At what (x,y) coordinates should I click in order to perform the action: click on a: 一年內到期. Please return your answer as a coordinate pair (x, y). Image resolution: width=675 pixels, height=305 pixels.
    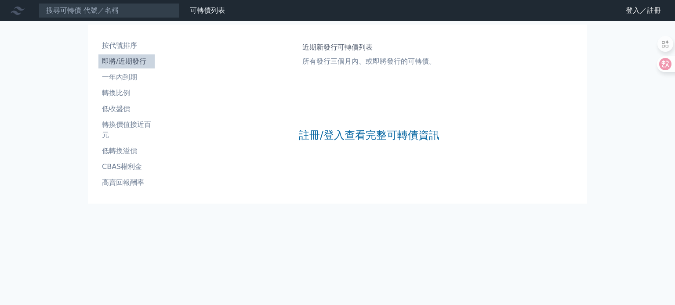
    Looking at the image, I should click on (127, 77).